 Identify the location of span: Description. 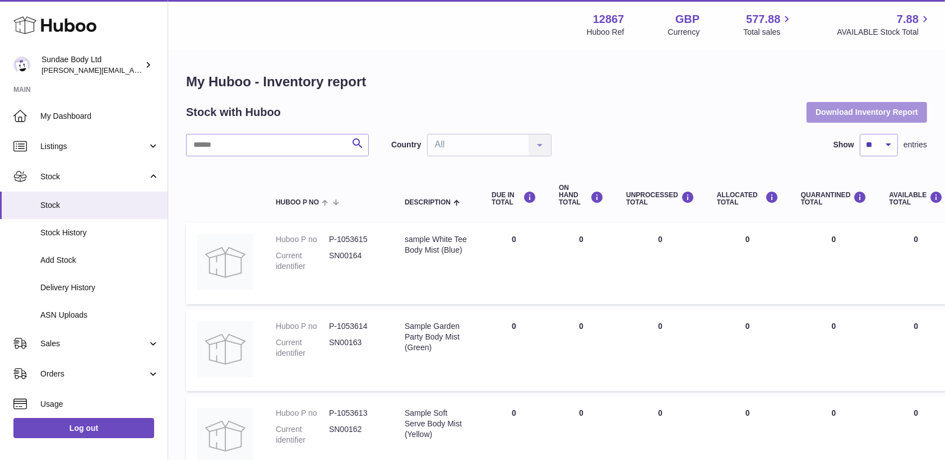
(427, 202).